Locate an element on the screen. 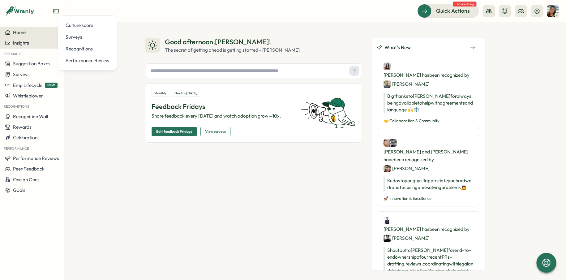  span: Home is located at coordinates (19, 32).